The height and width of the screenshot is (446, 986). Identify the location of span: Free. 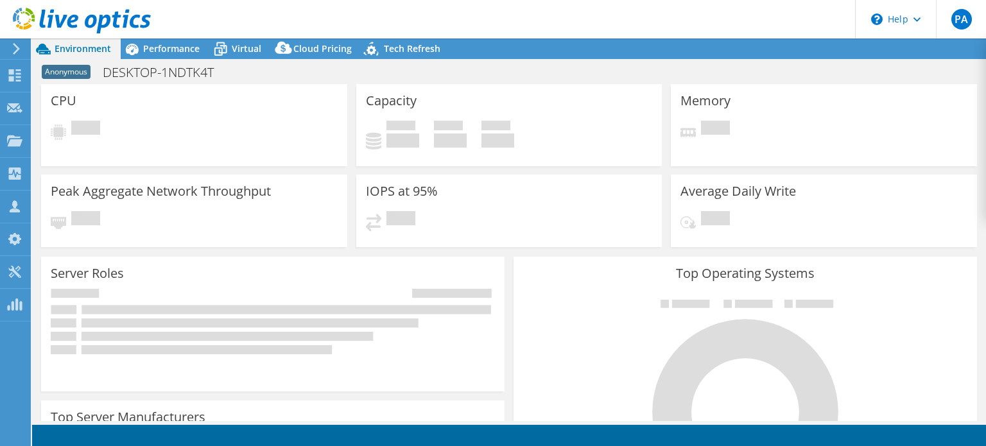
(448, 127).